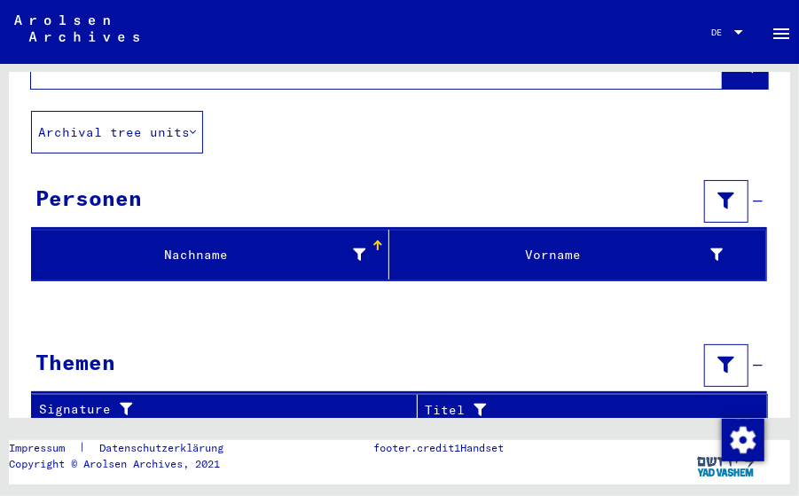  I want to click on button: Toggle sidenav, so click(781, 32).